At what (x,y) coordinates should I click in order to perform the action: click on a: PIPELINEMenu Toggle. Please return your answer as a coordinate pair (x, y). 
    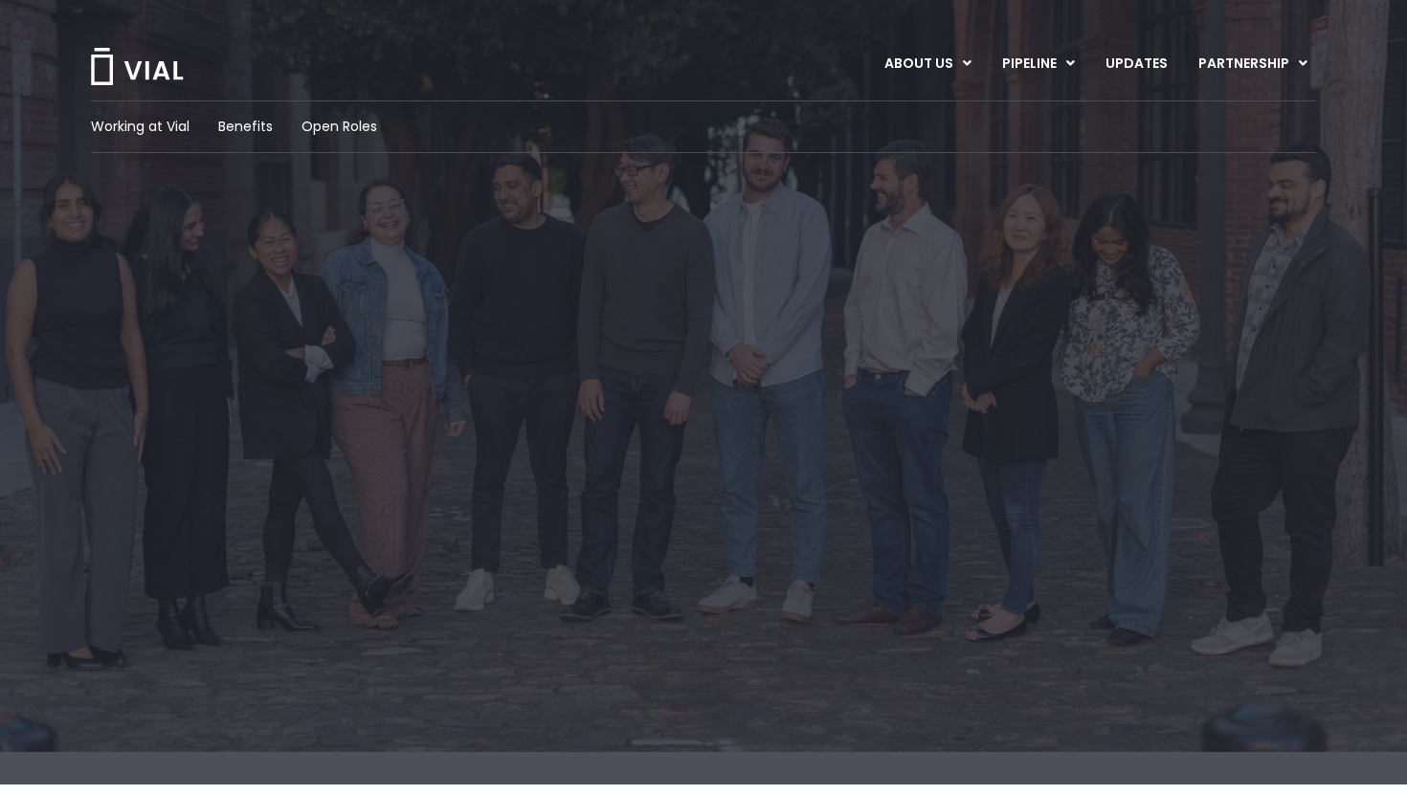
    Looking at the image, I should click on (1038, 64).